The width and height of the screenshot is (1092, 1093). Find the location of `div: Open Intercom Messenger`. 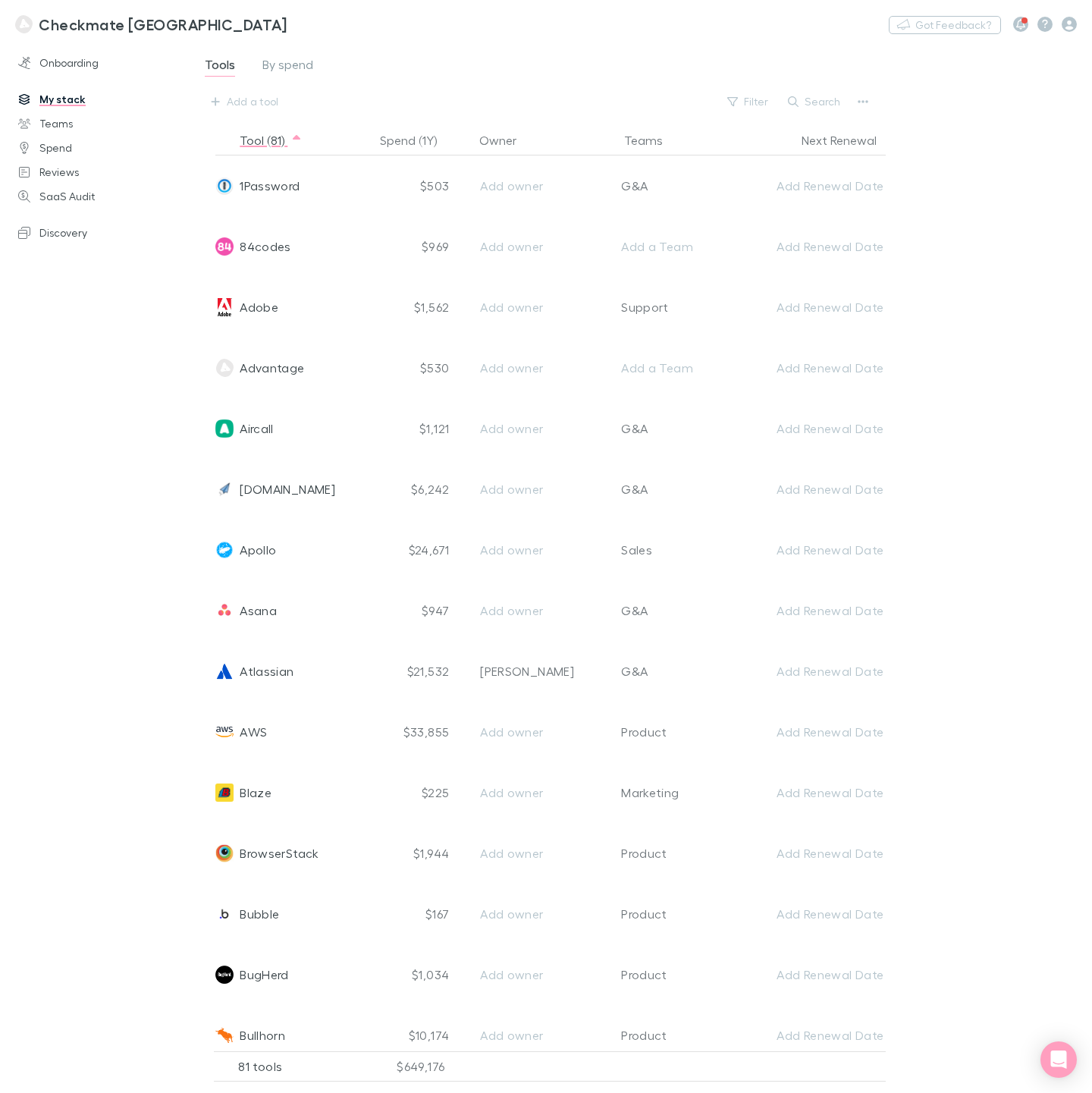

div: Open Intercom Messenger is located at coordinates (1058, 1059).